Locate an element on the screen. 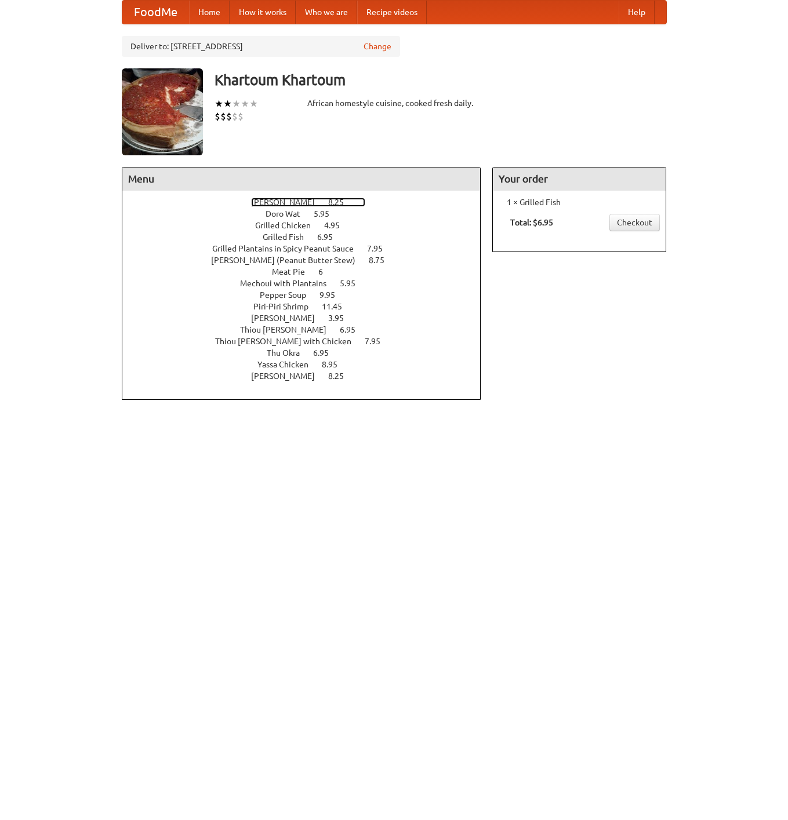  span: Grilled Fish is located at coordinates (289, 237).